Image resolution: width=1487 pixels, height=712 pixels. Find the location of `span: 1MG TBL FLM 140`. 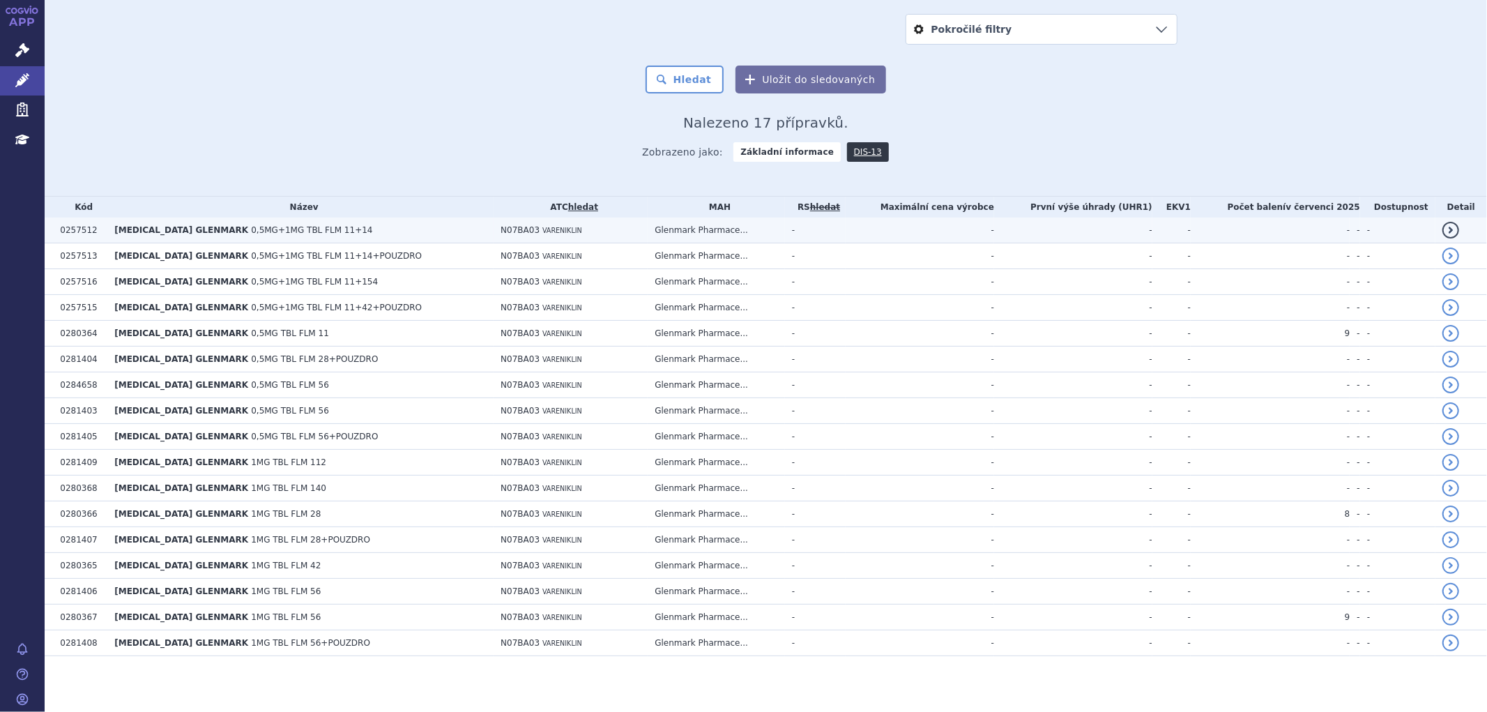

span: 1MG TBL FLM 140 is located at coordinates (289, 488).